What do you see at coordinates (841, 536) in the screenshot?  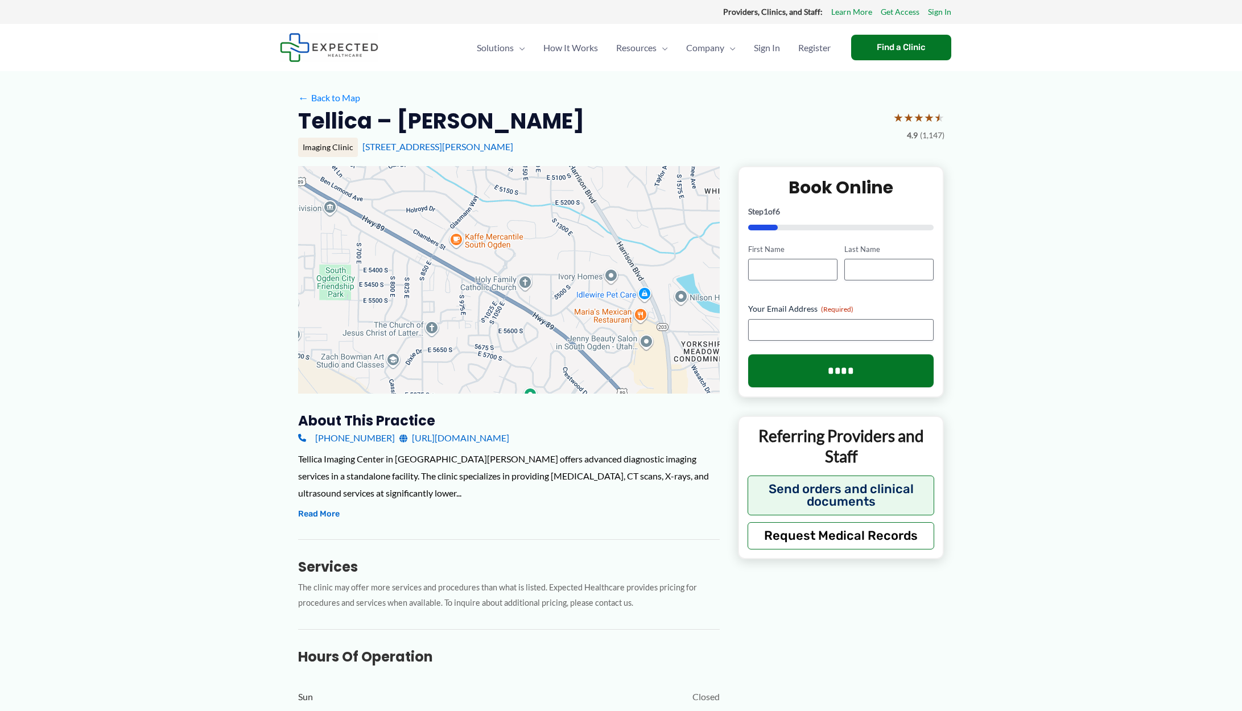 I see `button: Request Medical Records` at bounding box center [841, 536].